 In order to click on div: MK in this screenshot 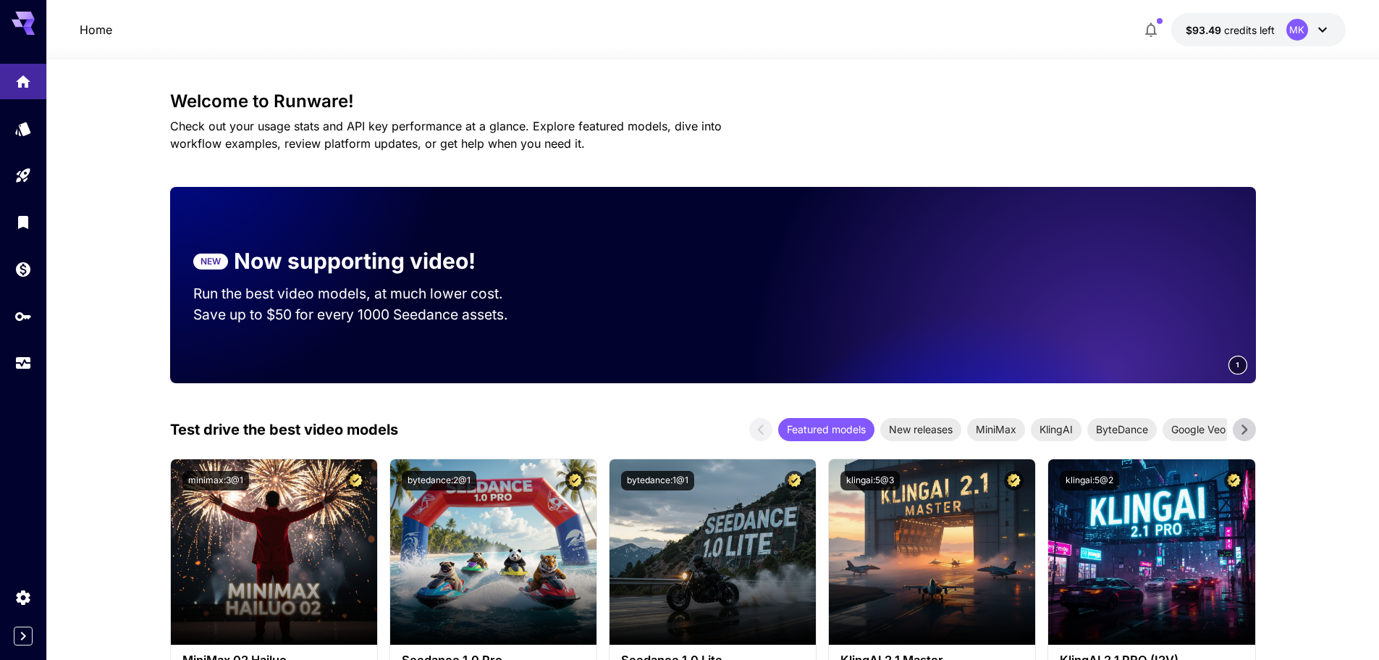, I will do `click(1297, 30)`.